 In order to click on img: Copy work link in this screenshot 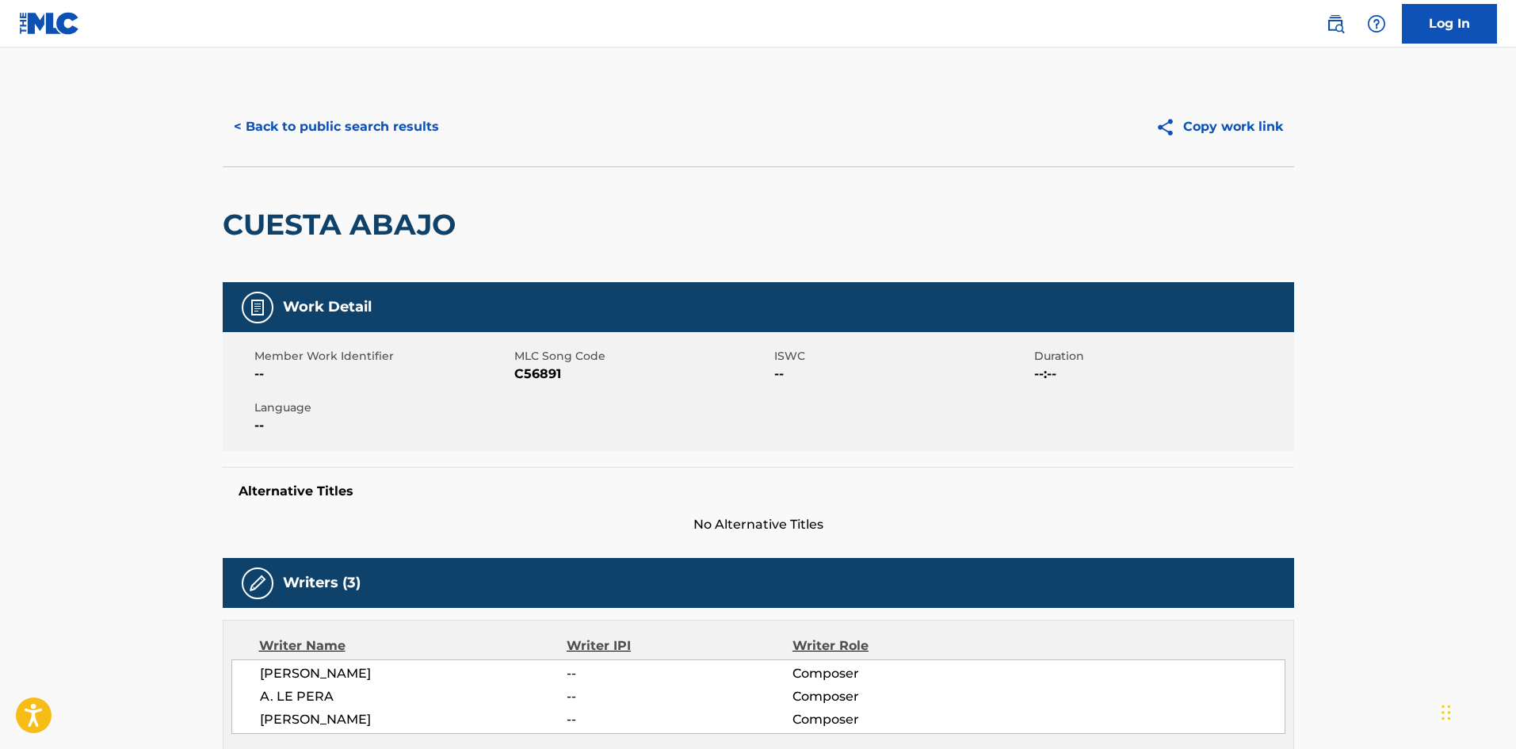, I will do `click(1169, 127)`.